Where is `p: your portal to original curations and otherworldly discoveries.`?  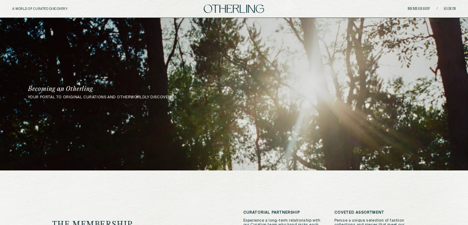
p: your portal to original curations and otherworldly discoveries. is located at coordinates (234, 97).